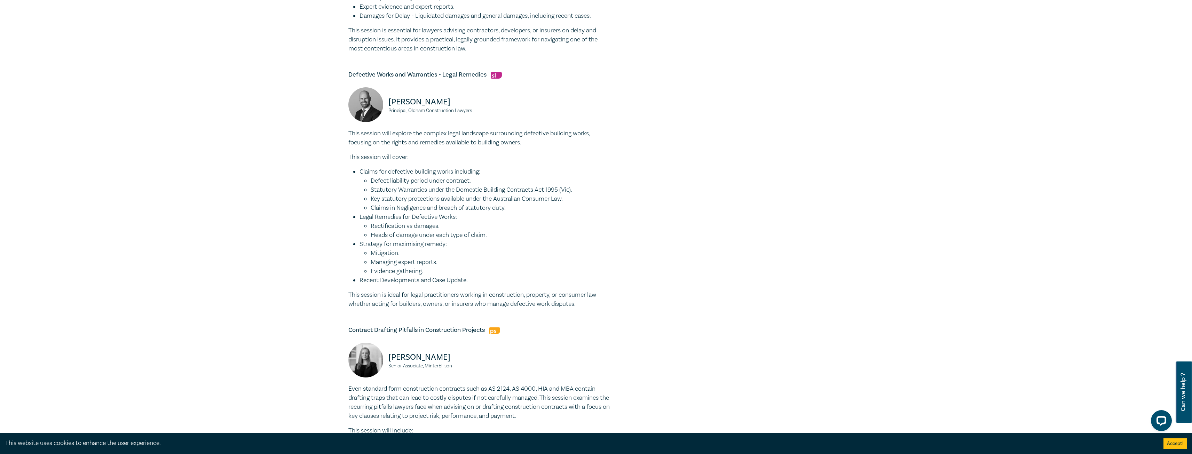 The width and height of the screenshot is (1192, 454). I want to click on p: This session is ideal for legal practitioners working in construction, property, or consumer law ..., so click(481, 300).